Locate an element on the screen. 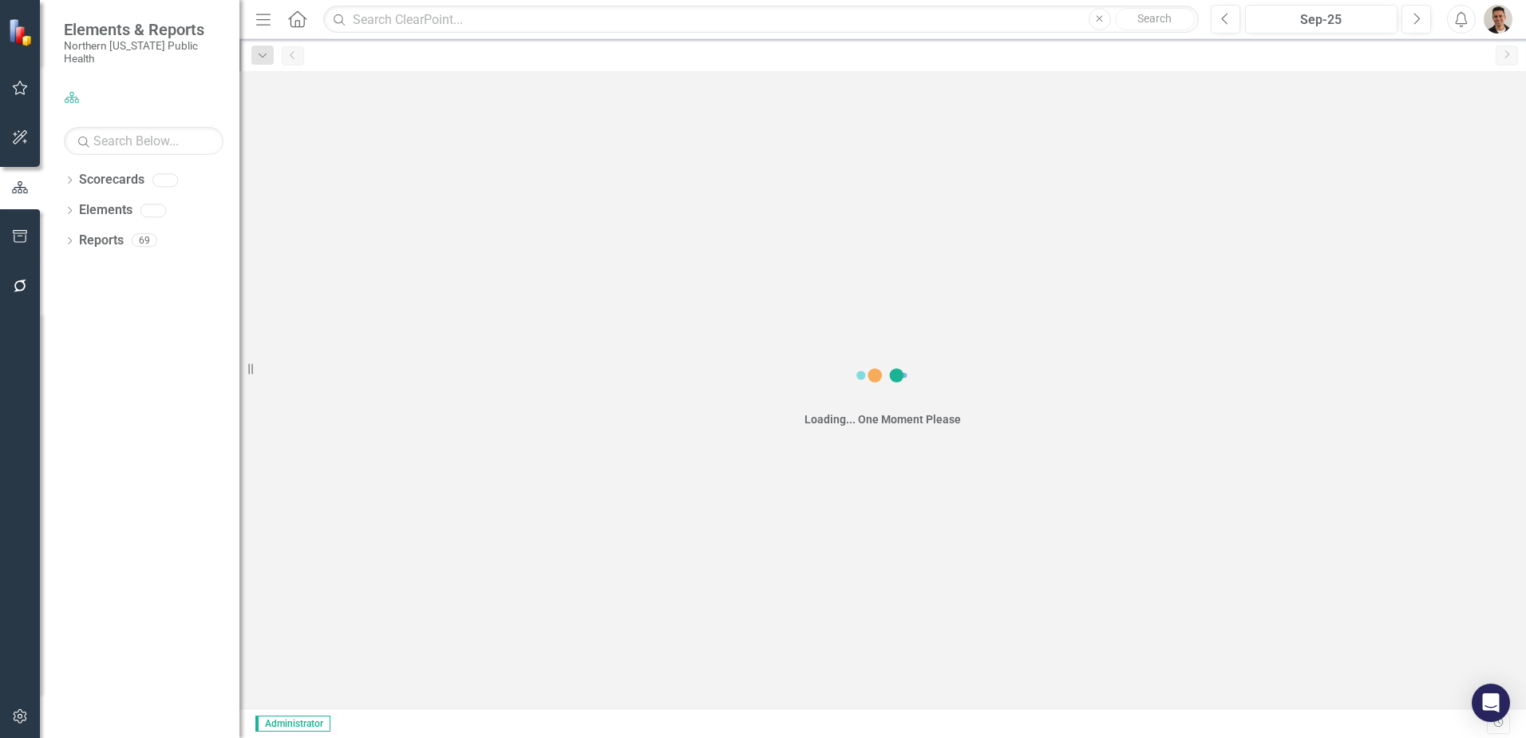 Image resolution: width=1526 pixels, height=738 pixels. span: Search is located at coordinates (1154, 18).